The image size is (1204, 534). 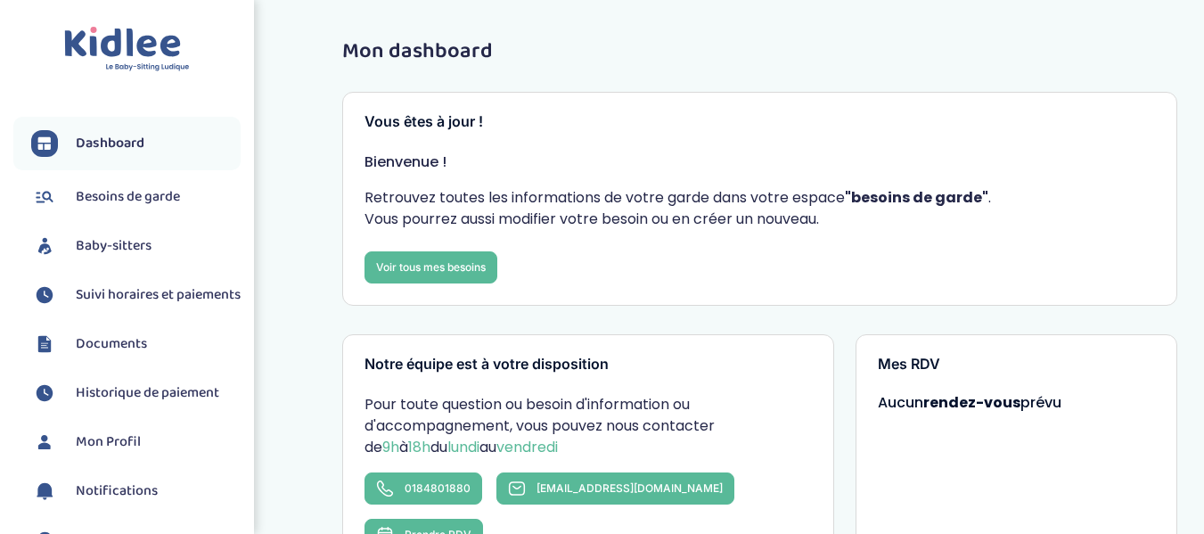 What do you see at coordinates (430, 267) in the screenshot?
I see `a: Voir tous mes besoins` at bounding box center [430, 267].